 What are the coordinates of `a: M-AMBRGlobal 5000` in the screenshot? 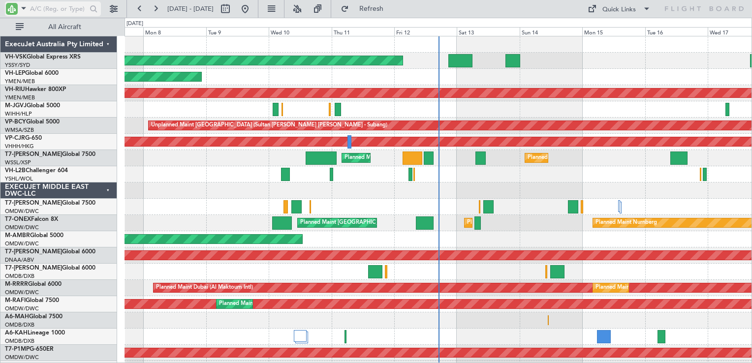 It's located at (34, 236).